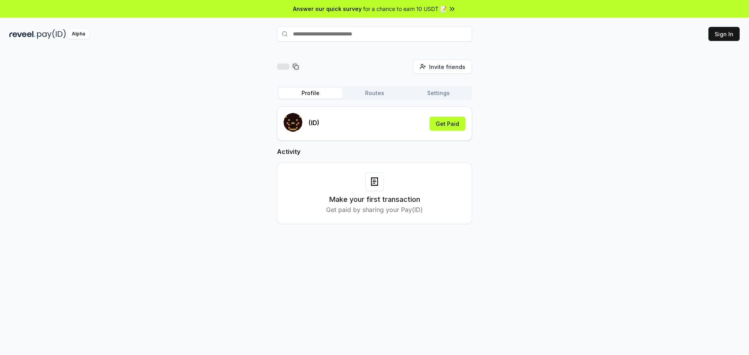 The height and width of the screenshot is (355, 749). What do you see at coordinates (724, 34) in the screenshot?
I see `button: Sign In` at bounding box center [724, 34].